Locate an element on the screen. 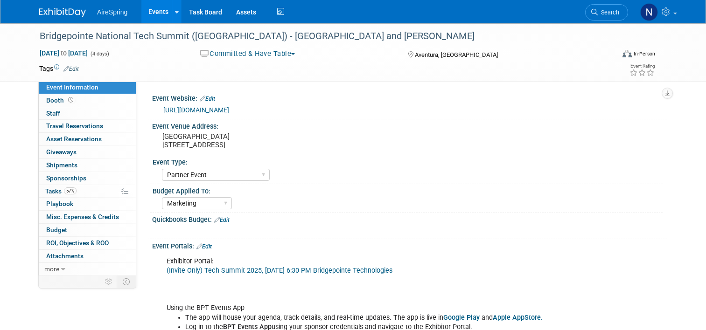 This screenshot has width=706, height=330. td: Toggle Event Tabs is located at coordinates (126, 282).